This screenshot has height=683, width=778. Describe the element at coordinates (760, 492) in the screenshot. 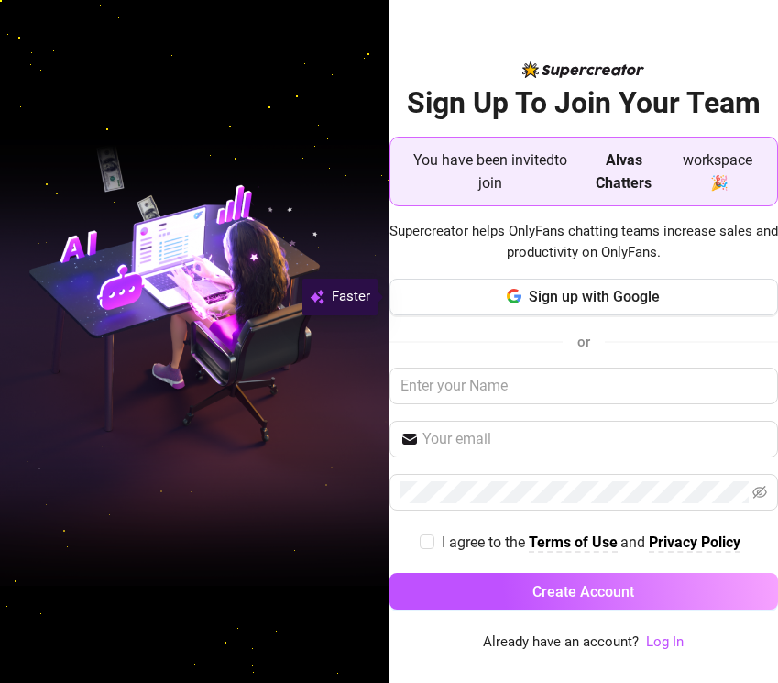

I see `span: eye-invisible` at that location.